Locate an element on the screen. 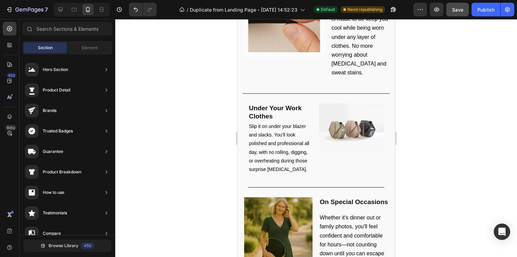 The width and height of the screenshot is (517, 257). span: Element is located at coordinates (90, 48).